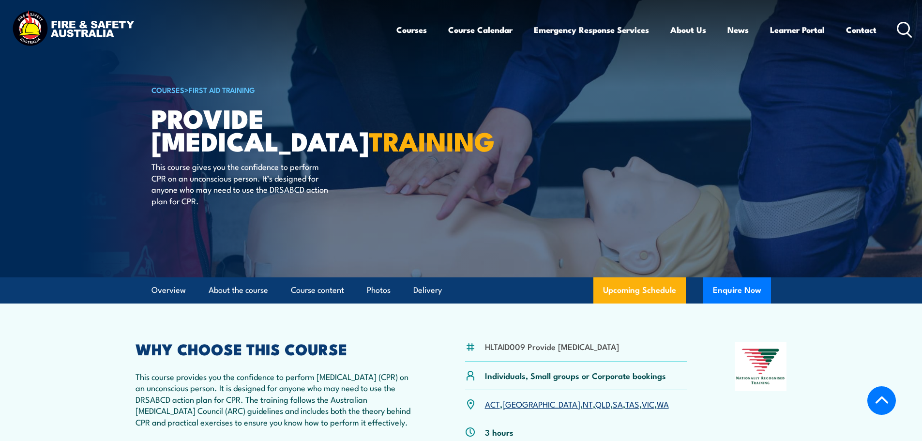 This screenshot has height=441, width=922. Describe the element at coordinates (168, 90) in the screenshot. I see `a: COURSES` at that location.